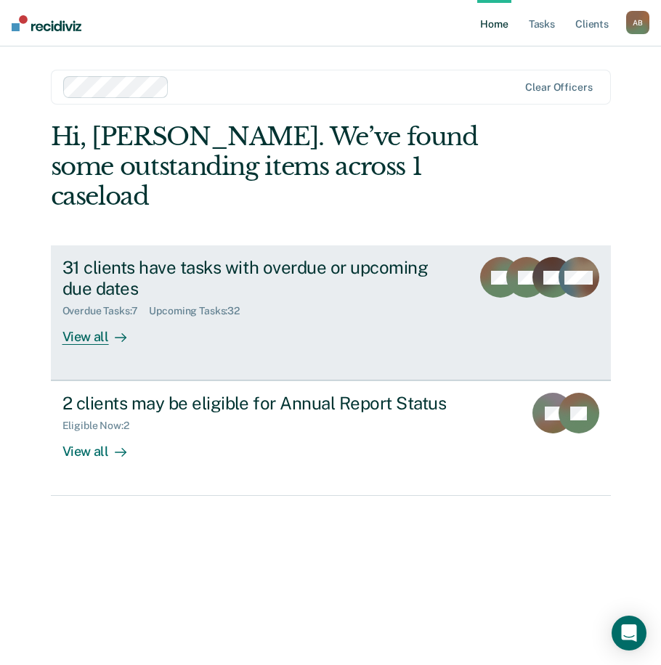 The width and height of the screenshot is (661, 665). Describe the element at coordinates (559, 87) in the screenshot. I see `div: Clear officers` at that location.